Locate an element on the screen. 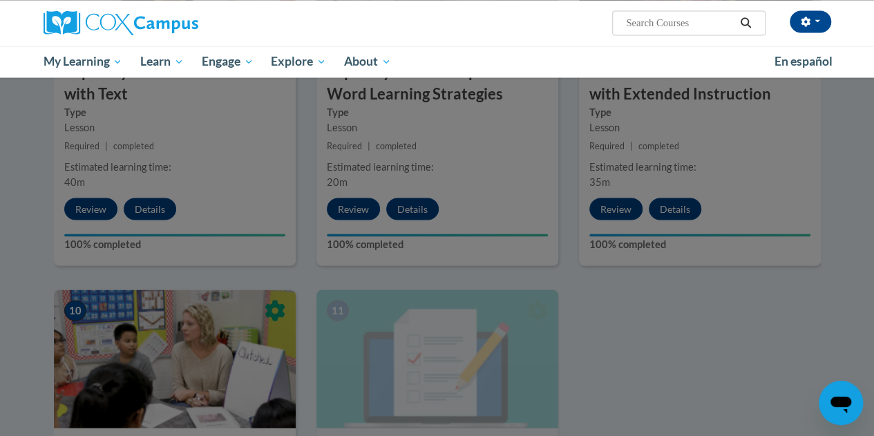 This screenshot has width=874, height=436. span: Explore is located at coordinates (298, 61).